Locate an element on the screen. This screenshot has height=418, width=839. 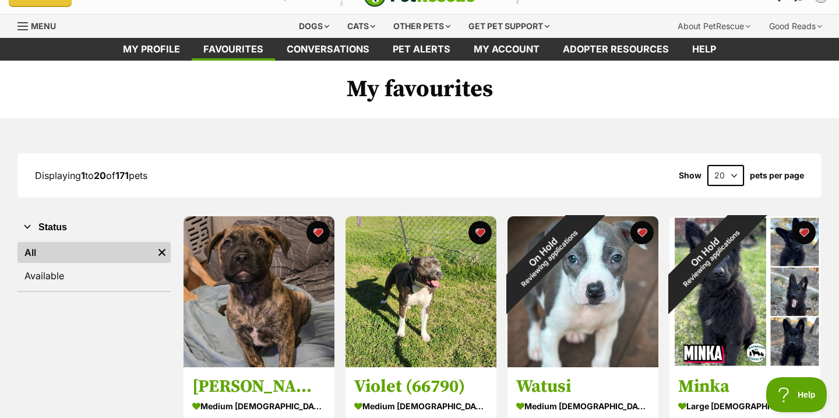
div: Other pets is located at coordinates (422, 26).